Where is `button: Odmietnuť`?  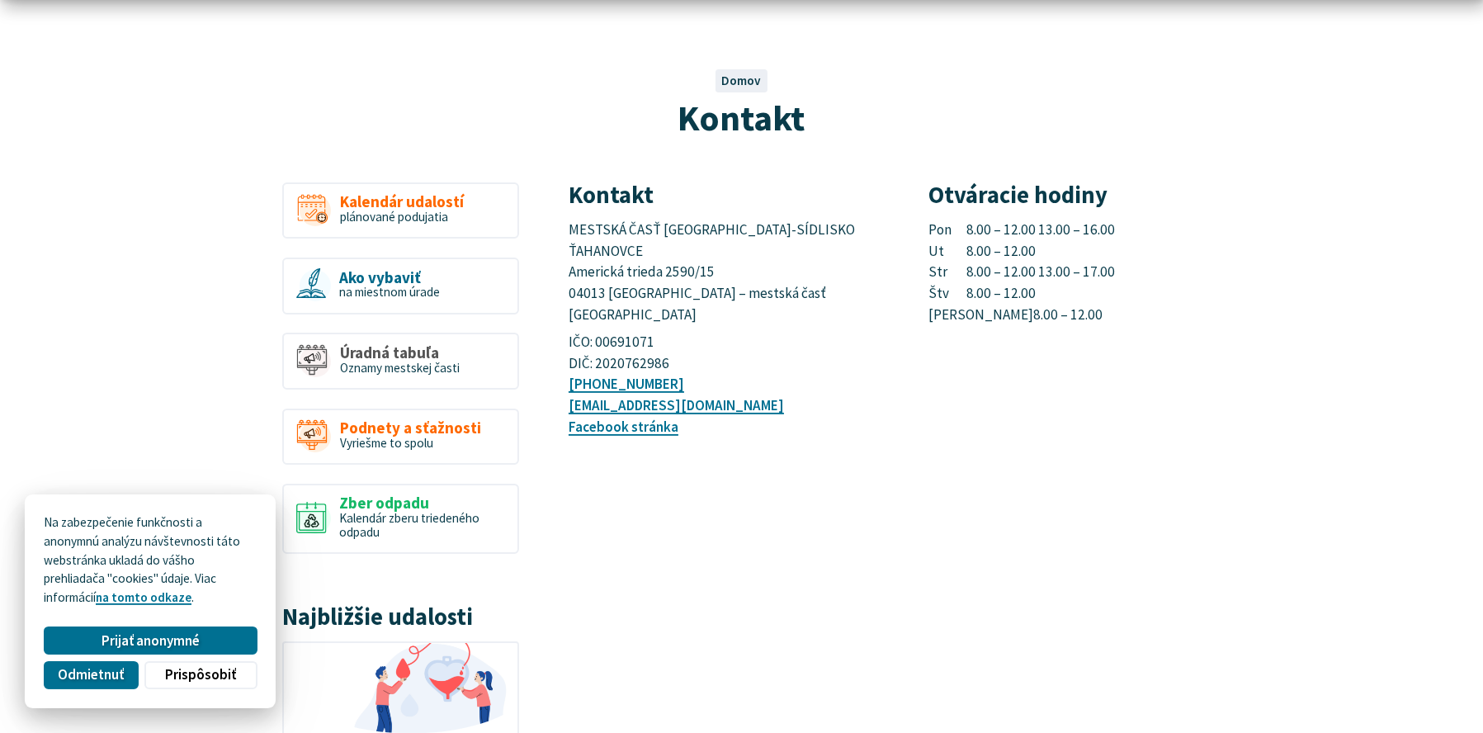
button: Odmietnuť is located at coordinates (91, 675).